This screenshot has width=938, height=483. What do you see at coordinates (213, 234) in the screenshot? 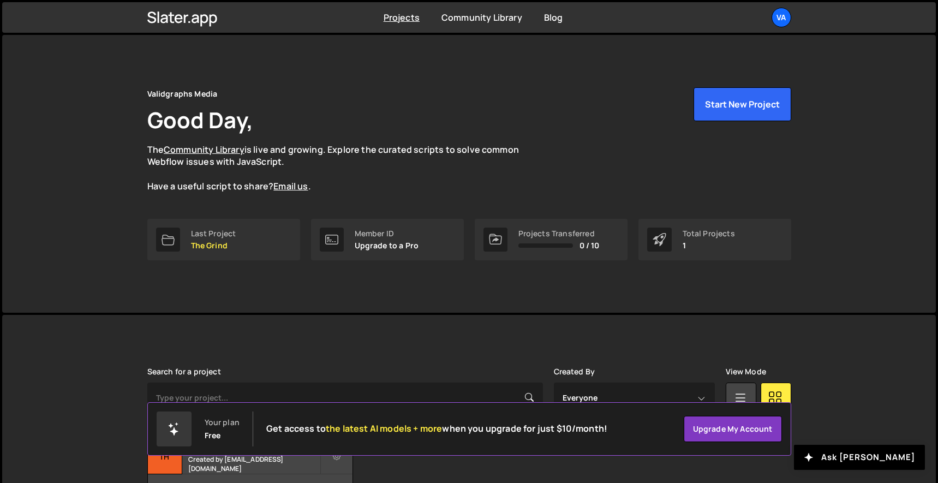
I see `div: Last Project` at bounding box center [213, 234].